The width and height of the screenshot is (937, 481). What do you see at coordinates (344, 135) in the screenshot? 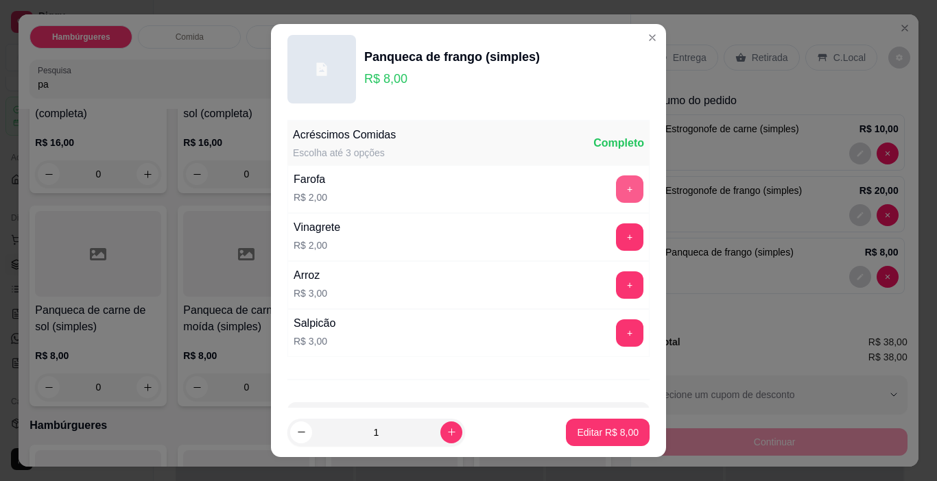
I see `div: Acréscimos Comidas` at bounding box center [344, 135].